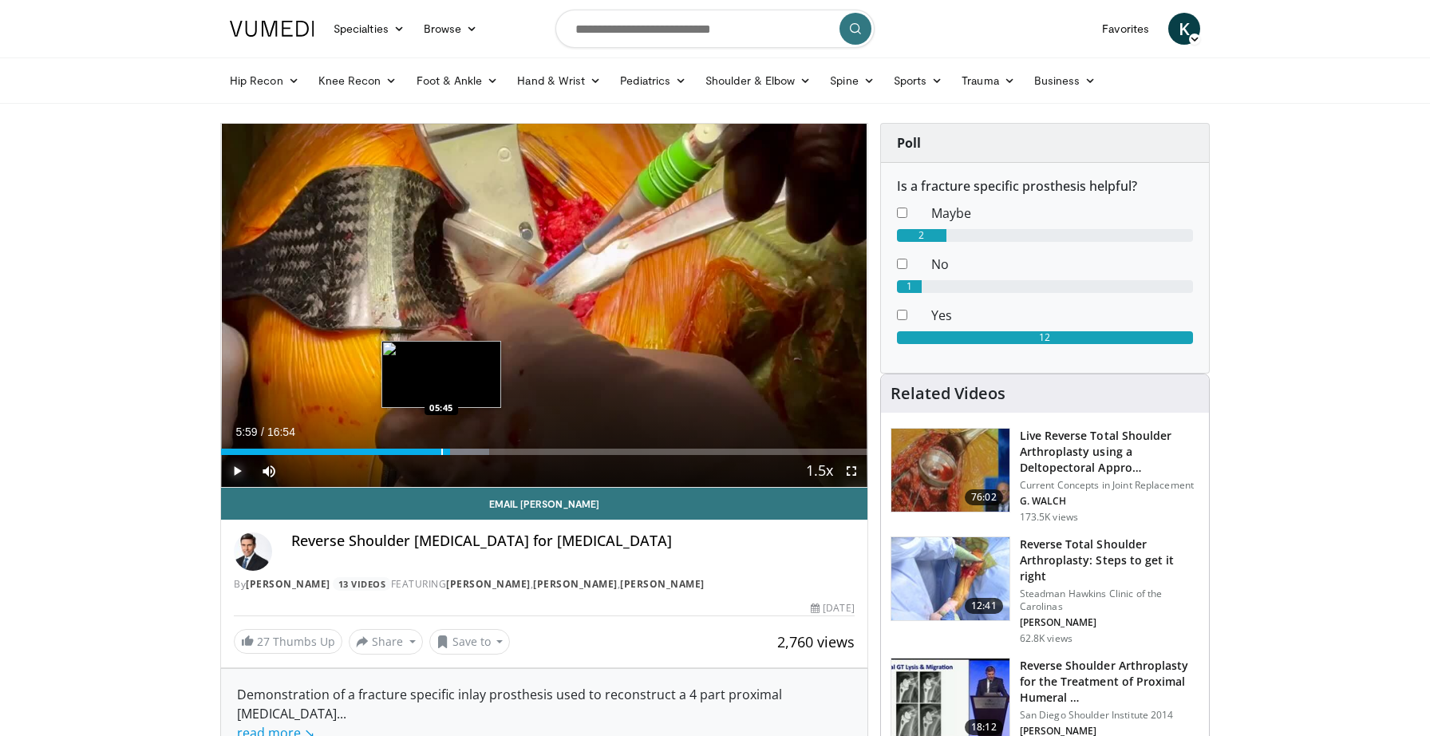 This screenshot has width=1430, height=736. What do you see at coordinates (544, 452) in the screenshot?
I see `div: Progress Bar` at bounding box center [544, 452].